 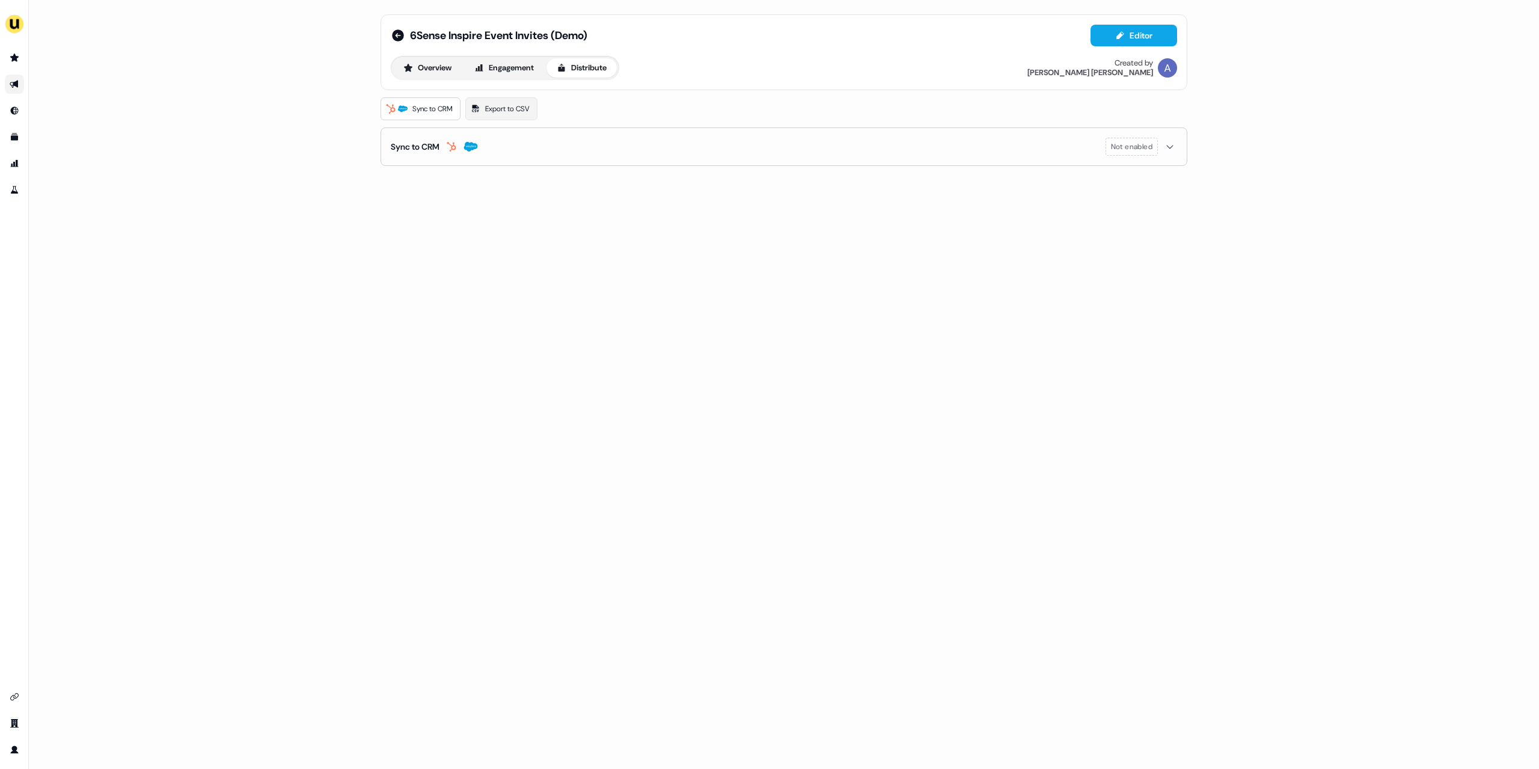 I want to click on div: Sync to CRM, so click(x=415, y=147).